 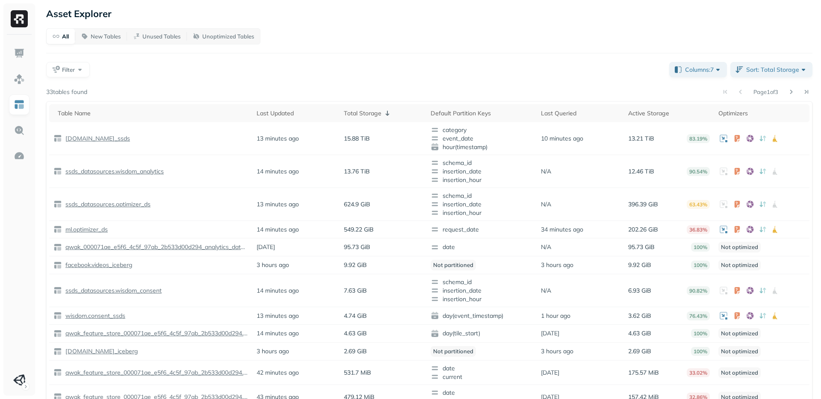 I want to click on p: 90.82%, so click(x=698, y=291).